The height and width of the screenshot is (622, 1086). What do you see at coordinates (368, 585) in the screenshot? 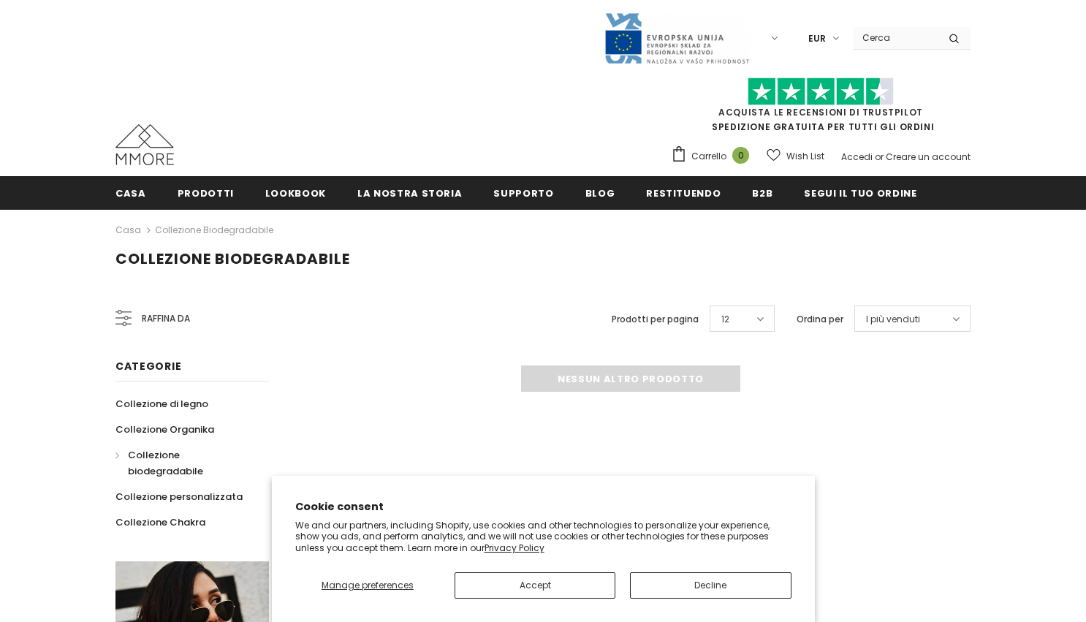
I see `button: Manage preferences` at bounding box center [368, 585].